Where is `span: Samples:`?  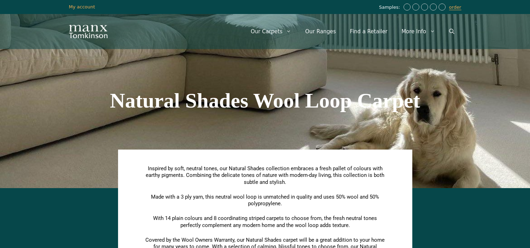
span: Samples: is located at coordinates (390, 7).